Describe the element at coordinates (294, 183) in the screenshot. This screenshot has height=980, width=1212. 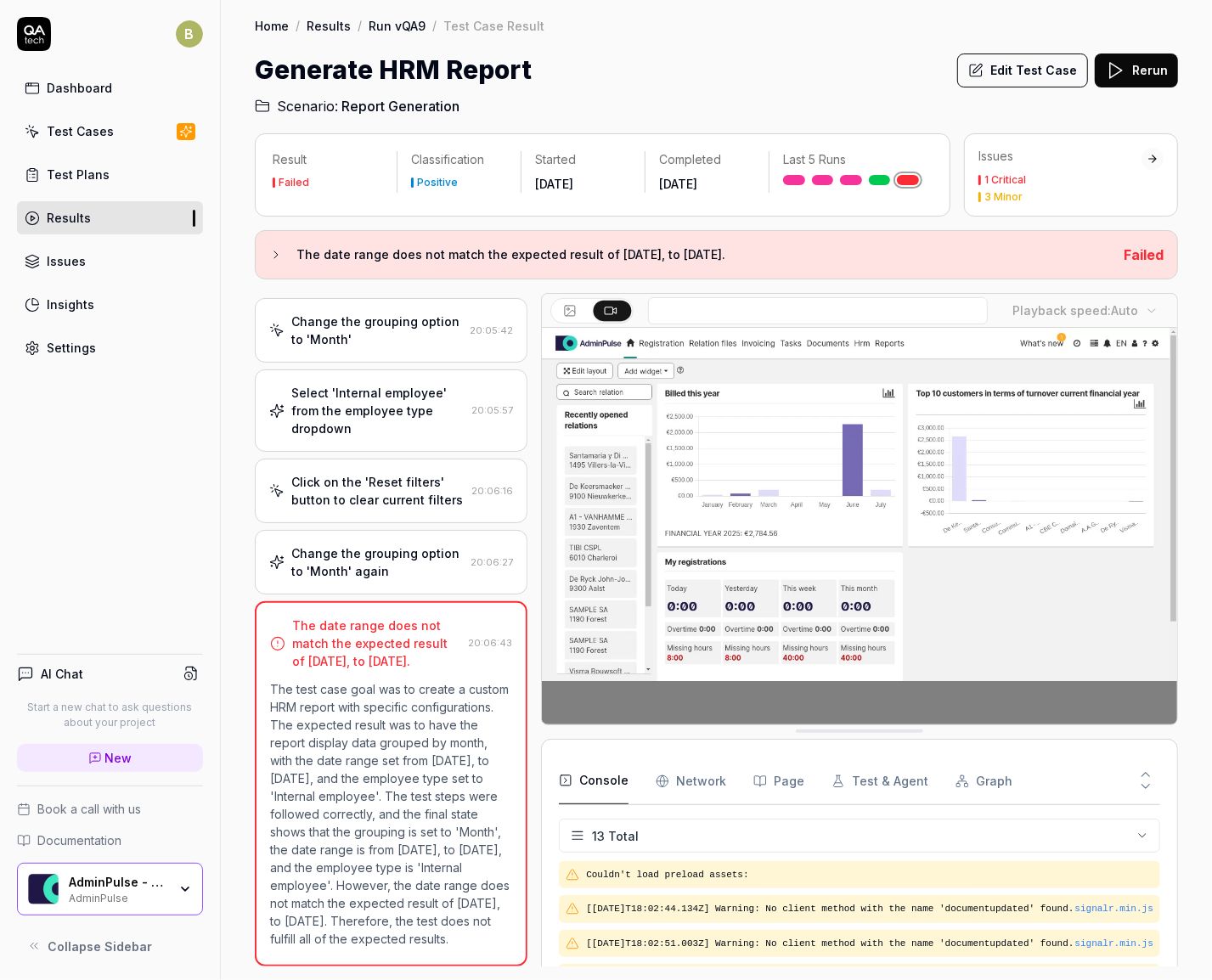
I see `div: Failed` at that location.